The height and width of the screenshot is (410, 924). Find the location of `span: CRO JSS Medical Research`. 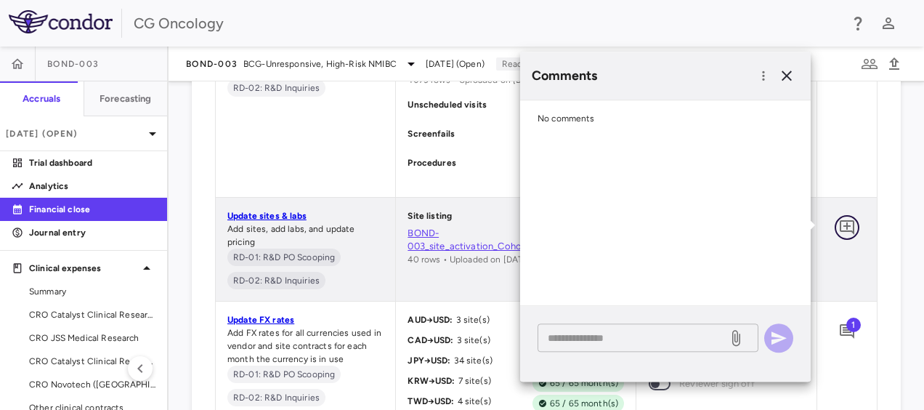

span: CRO JSS Medical Research is located at coordinates (92, 338).